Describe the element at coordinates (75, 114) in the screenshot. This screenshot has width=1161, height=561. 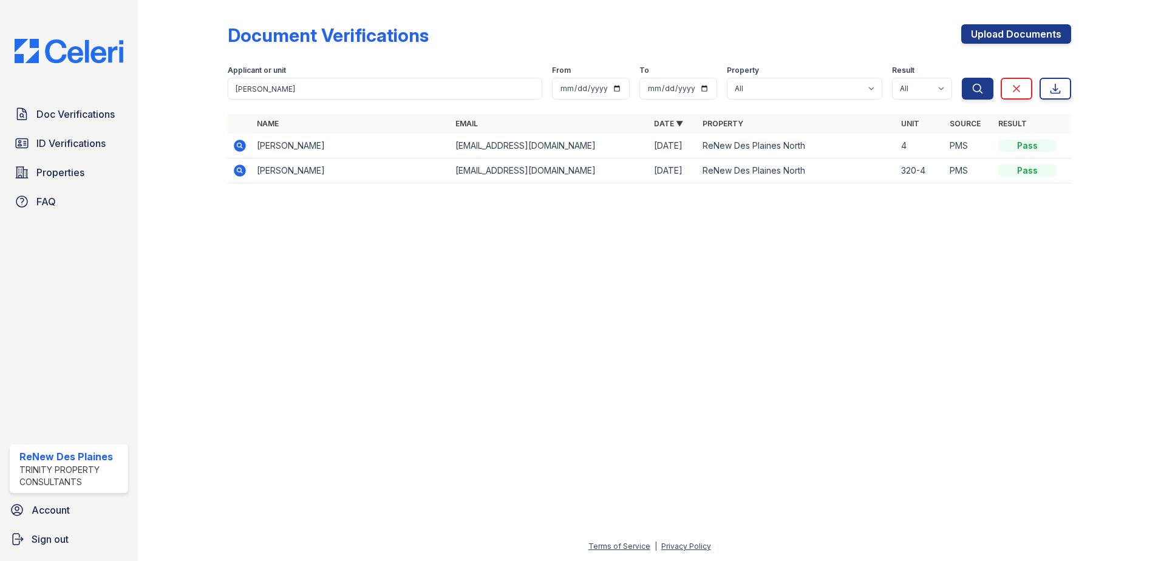
I see `span: Doc Verifications` at that location.